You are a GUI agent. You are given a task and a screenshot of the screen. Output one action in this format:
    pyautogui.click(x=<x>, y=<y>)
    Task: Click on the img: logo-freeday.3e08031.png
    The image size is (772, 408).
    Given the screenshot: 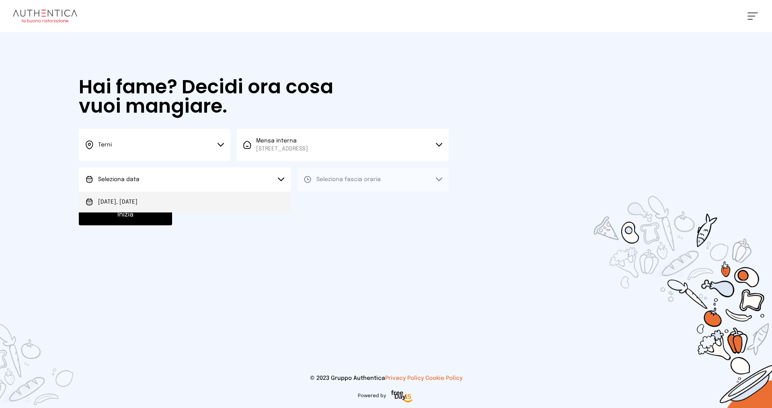 What is the action you would take?
    pyautogui.click(x=402, y=397)
    